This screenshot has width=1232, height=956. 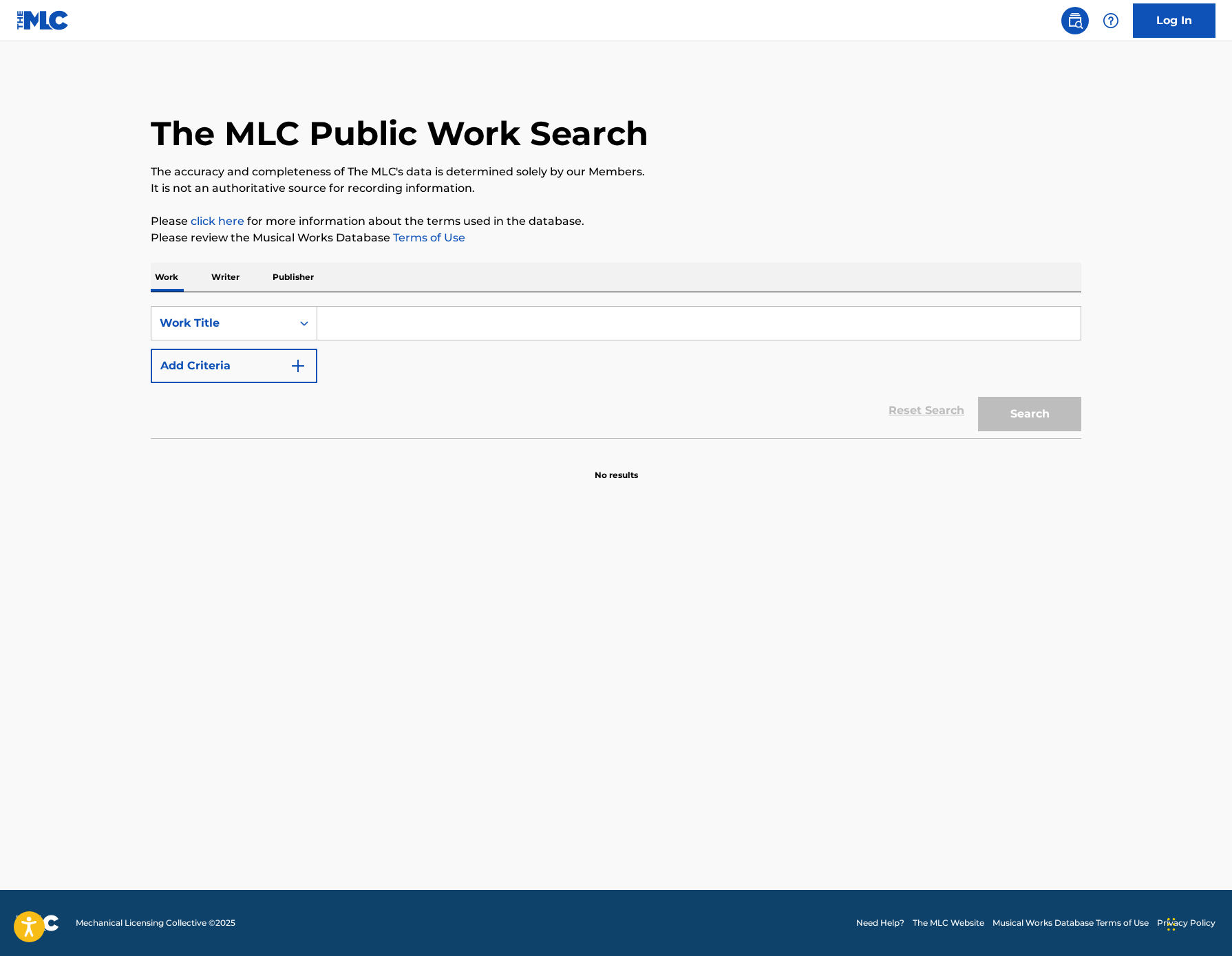 What do you see at coordinates (1185, 923) in the screenshot?
I see `a: Privacy Policy` at bounding box center [1185, 923].